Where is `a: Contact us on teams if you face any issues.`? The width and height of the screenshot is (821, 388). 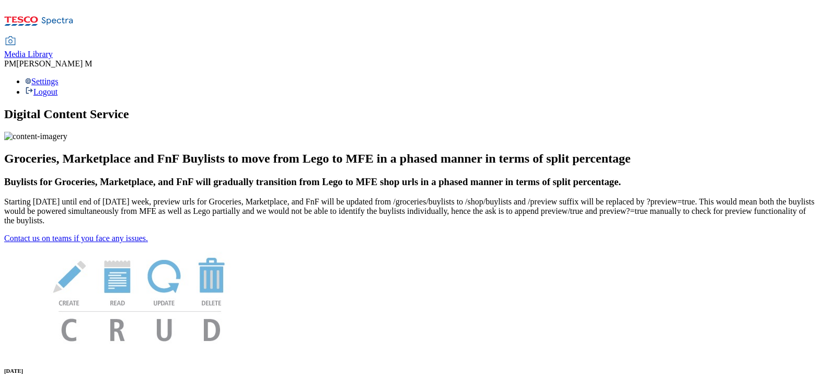
a: Contact us on teams if you face any issues. is located at coordinates (76, 238).